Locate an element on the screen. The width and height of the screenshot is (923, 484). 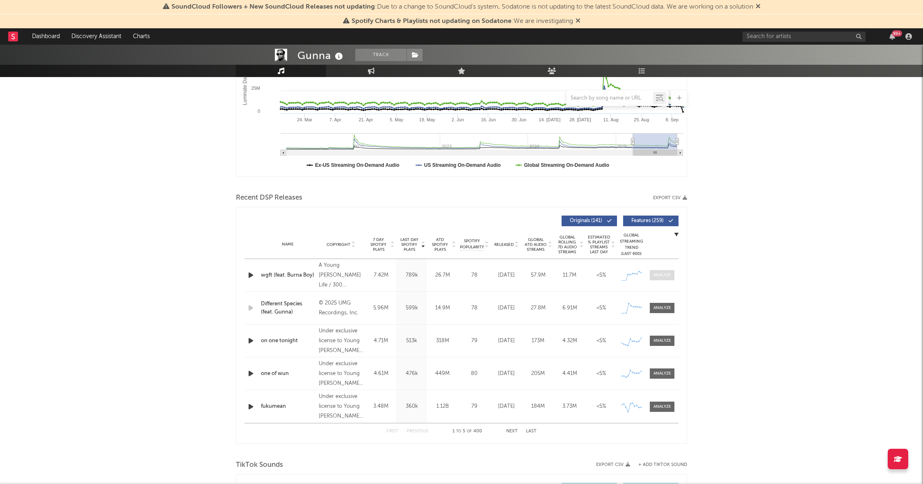
div: 4.71M is located at coordinates (381, 341).